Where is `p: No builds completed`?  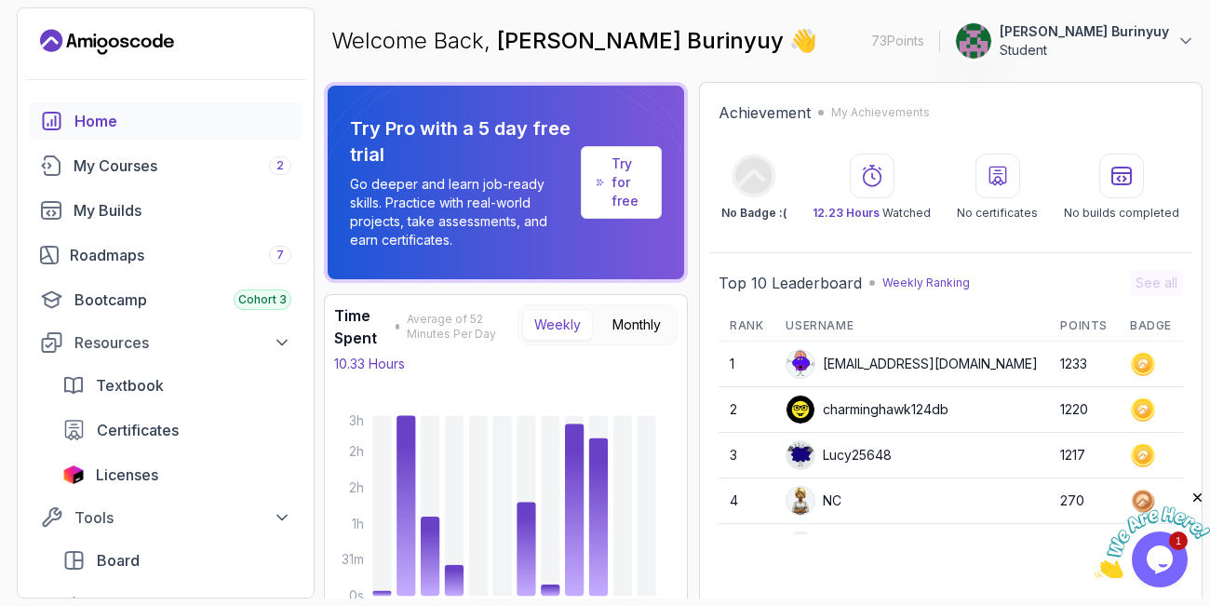
p: No builds completed is located at coordinates (1122, 213).